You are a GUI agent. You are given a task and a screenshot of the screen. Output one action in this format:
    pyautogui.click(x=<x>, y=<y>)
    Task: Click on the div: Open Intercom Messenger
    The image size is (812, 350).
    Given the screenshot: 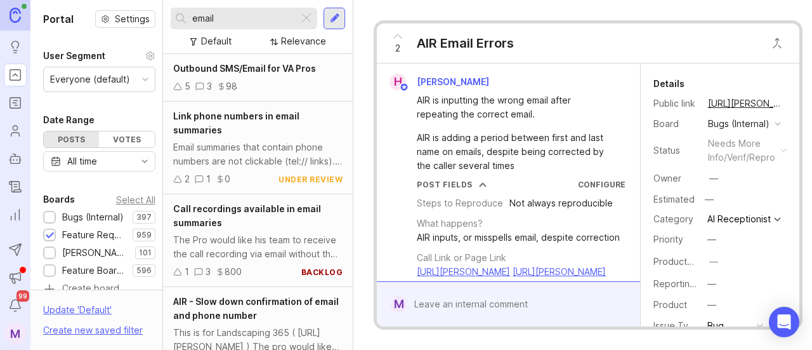 What is the action you would take?
    pyautogui.click(x=784, y=322)
    